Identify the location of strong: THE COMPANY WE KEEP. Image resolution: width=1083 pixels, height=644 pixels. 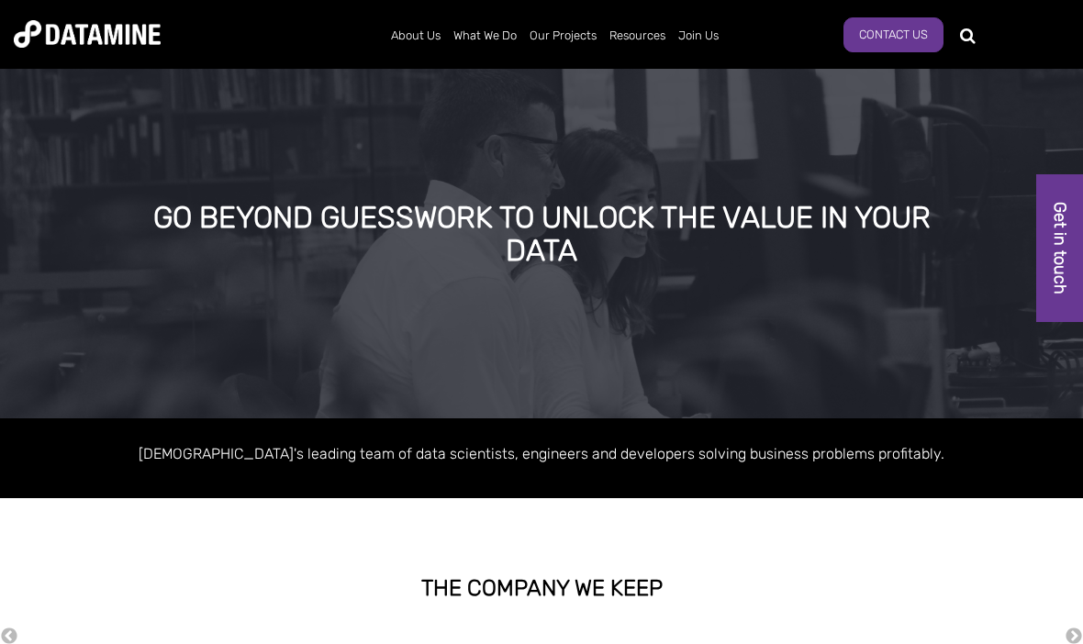
(542, 588).